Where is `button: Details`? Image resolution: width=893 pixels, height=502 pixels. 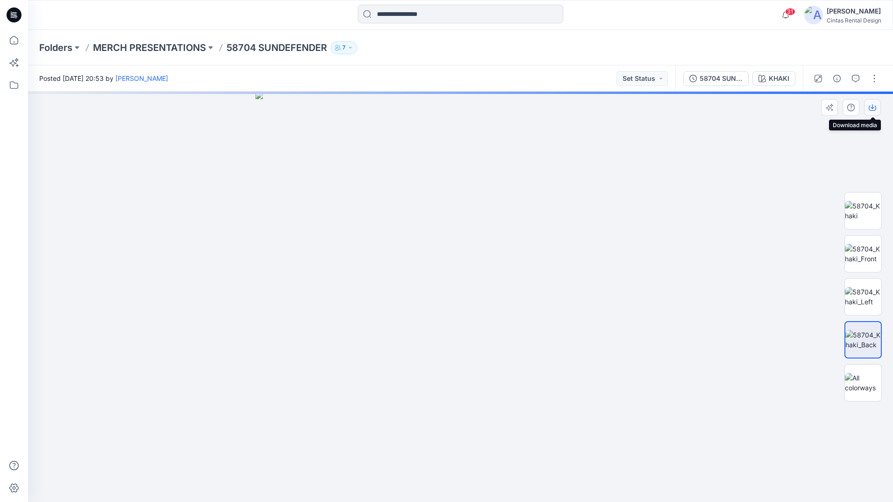 button: Details is located at coordinates (837, 78).